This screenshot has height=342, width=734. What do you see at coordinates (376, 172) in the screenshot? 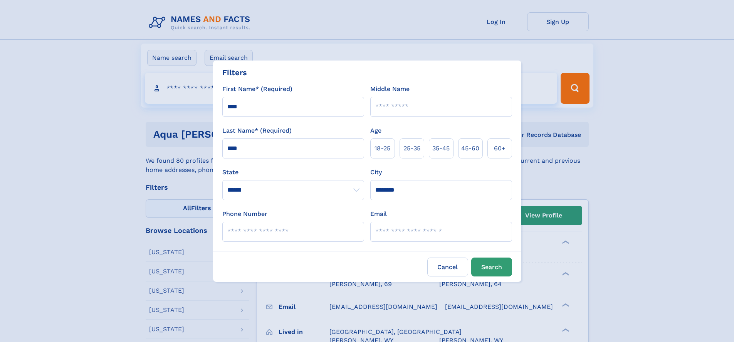
I see `label: City` at bounding box center [376, 172].